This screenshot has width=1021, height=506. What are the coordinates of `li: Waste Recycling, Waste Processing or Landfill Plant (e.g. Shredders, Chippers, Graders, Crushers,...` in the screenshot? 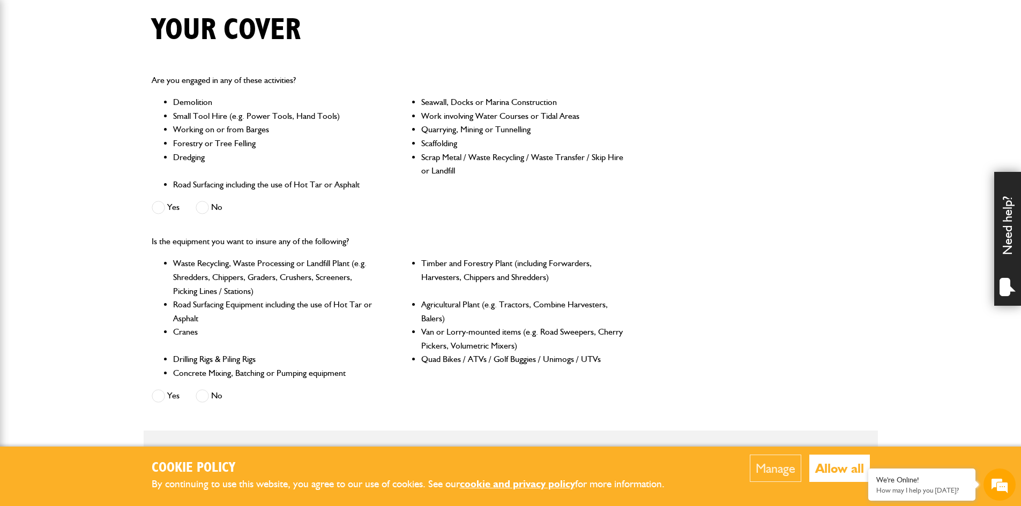 It's located at (274, 277).